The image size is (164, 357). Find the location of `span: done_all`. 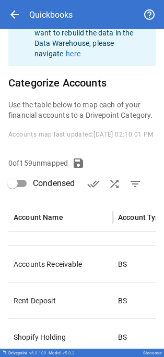

span: done_all is located at coordinates (93, 184).